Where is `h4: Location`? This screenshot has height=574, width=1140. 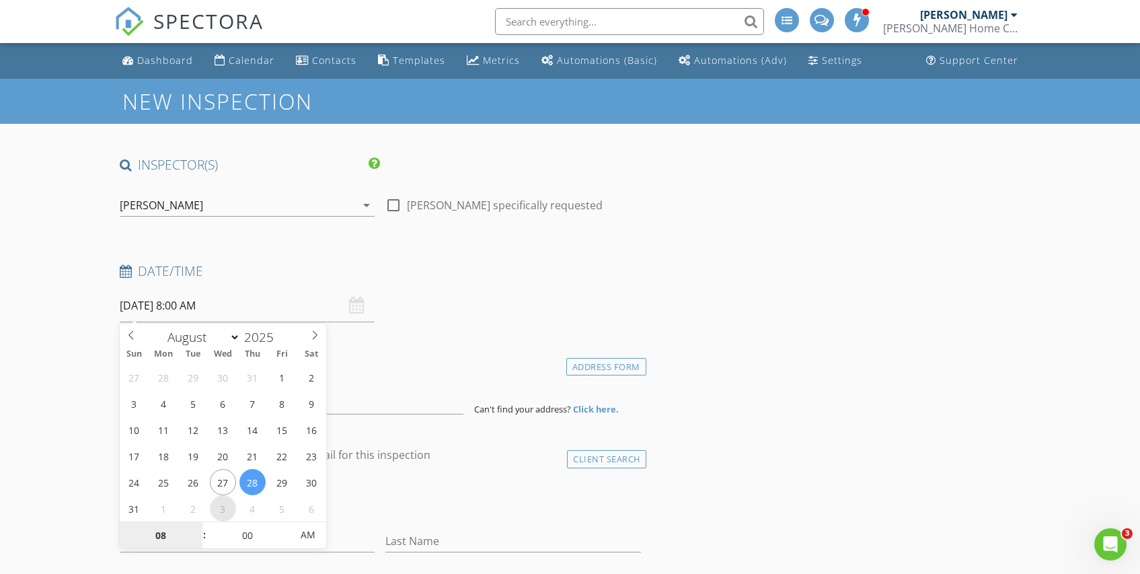
h4: Location is located at coordinates (380, 363).